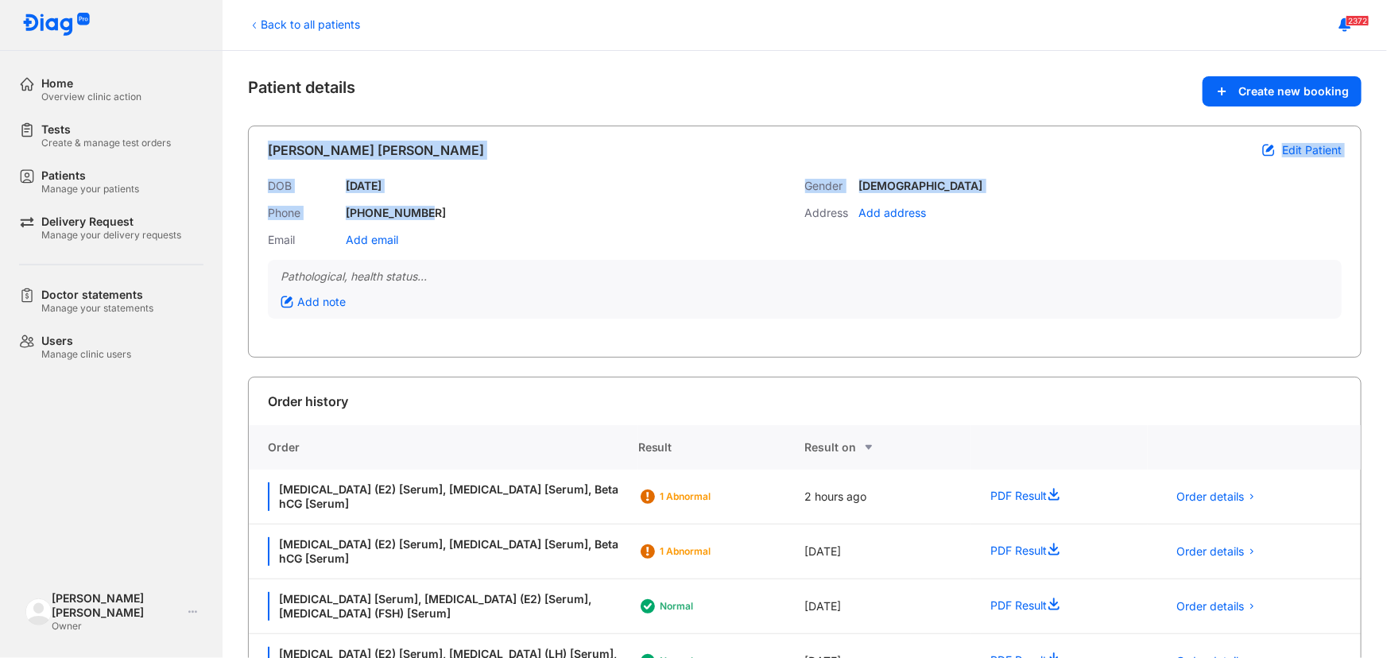  Describe the element at coordinates (372, 240) in the screenshot. I see `div: Add email` at that location.